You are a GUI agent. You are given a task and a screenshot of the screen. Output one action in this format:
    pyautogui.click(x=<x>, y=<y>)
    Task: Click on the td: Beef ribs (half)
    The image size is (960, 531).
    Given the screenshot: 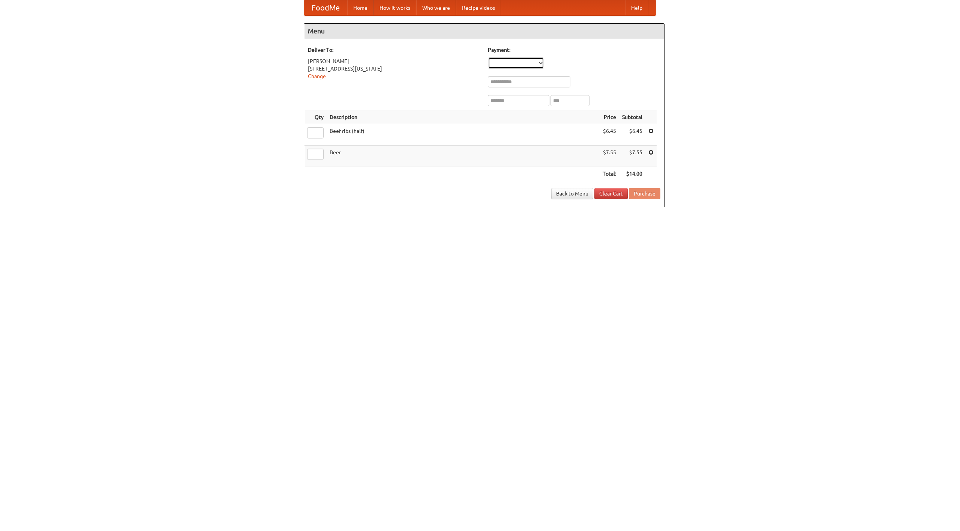 What is the action you would take?
    pyautogui.click(x=463, y=135)
    